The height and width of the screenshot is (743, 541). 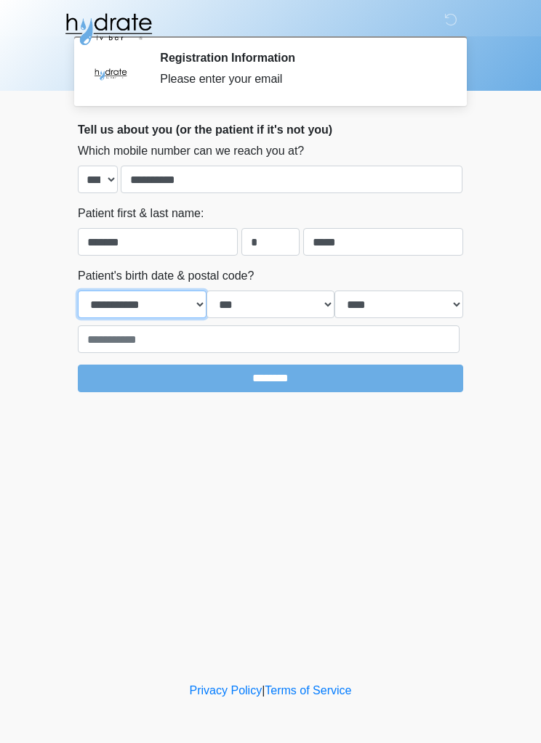 I want to click on label: Patient's birth date & postal code?, so click(x=166, y=276).